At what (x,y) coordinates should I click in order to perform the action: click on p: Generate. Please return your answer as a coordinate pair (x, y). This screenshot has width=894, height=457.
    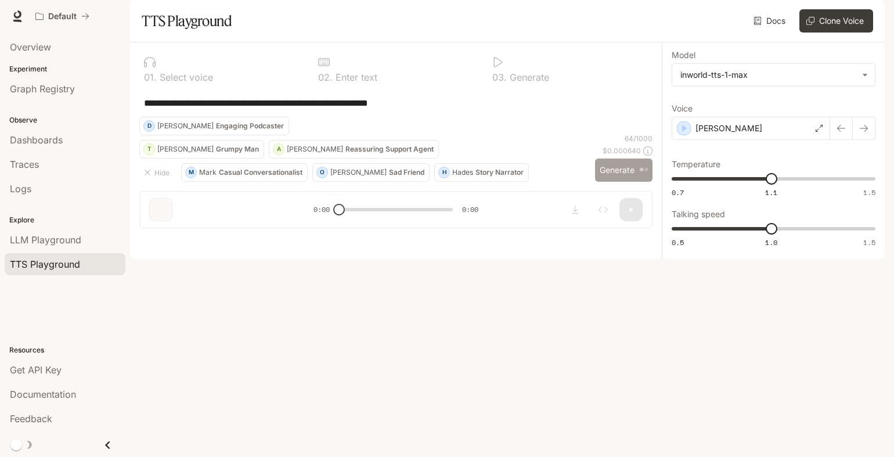
    Looking at the image, I should click on (528, 77).